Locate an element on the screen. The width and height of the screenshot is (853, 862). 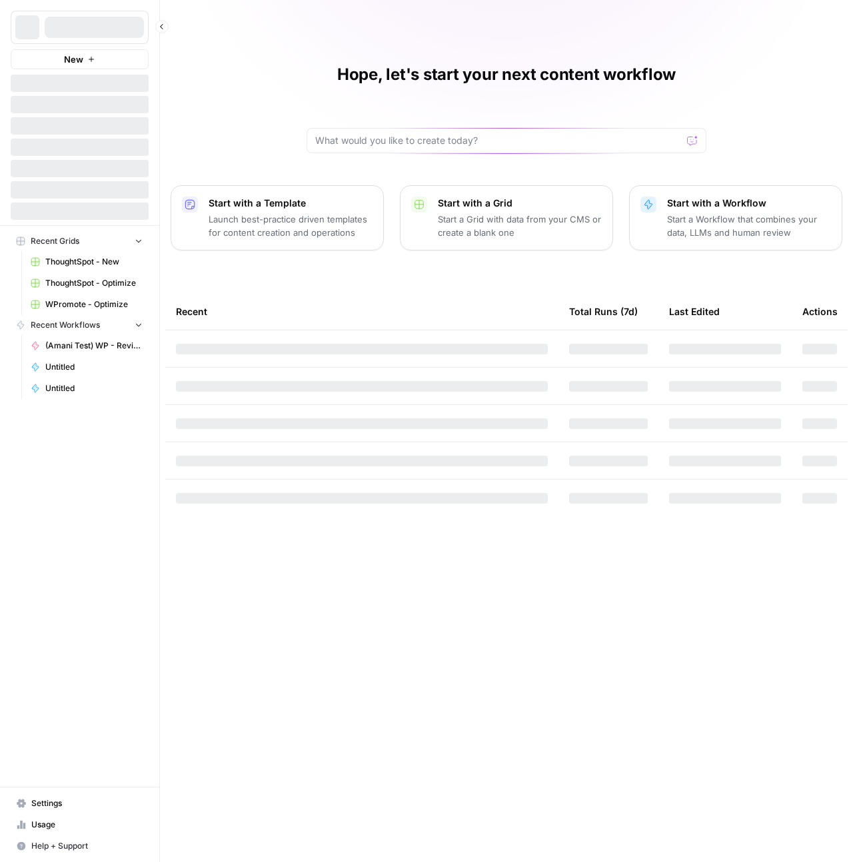
span: ThoughtSpot - Optimize is located at coordinates (94, 283).